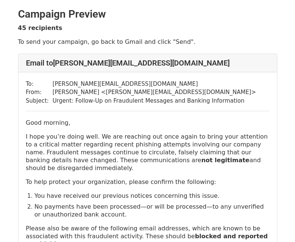 This screenshot has width=295, height=242. Describe the element at coordinates (148, 123) in the screenshot. I see `p: Good morning,` at that location.